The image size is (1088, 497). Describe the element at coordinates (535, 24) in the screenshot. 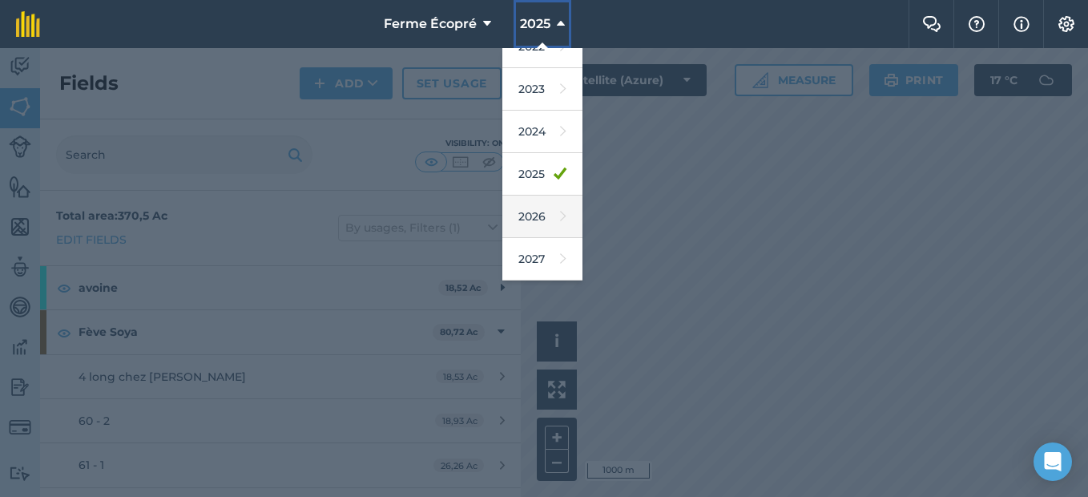

I see `span: 2025` at that location.